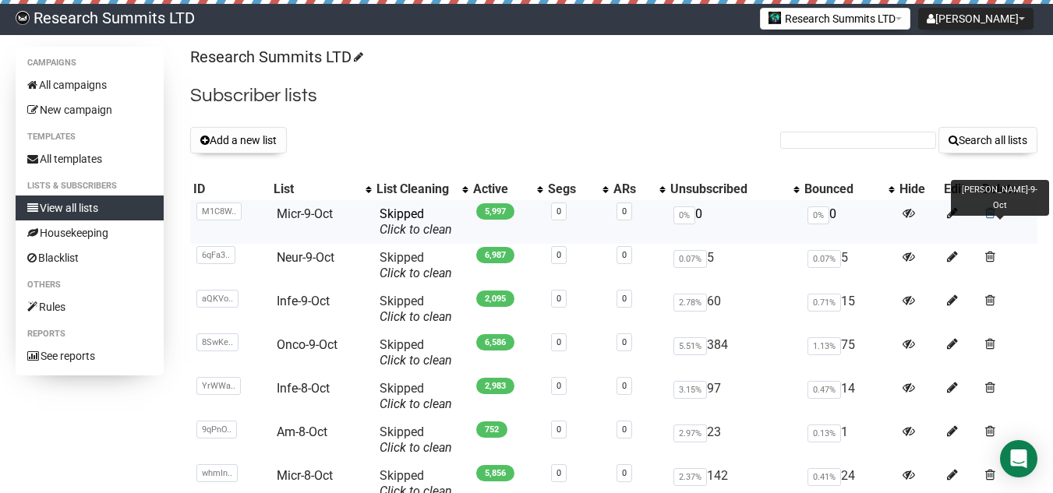 The width and height of the screenshot is (1053, 493). What do you see at coordinates (90, 285) in the screenshot?
I see `li: Others` at bounding box center [90, 285].